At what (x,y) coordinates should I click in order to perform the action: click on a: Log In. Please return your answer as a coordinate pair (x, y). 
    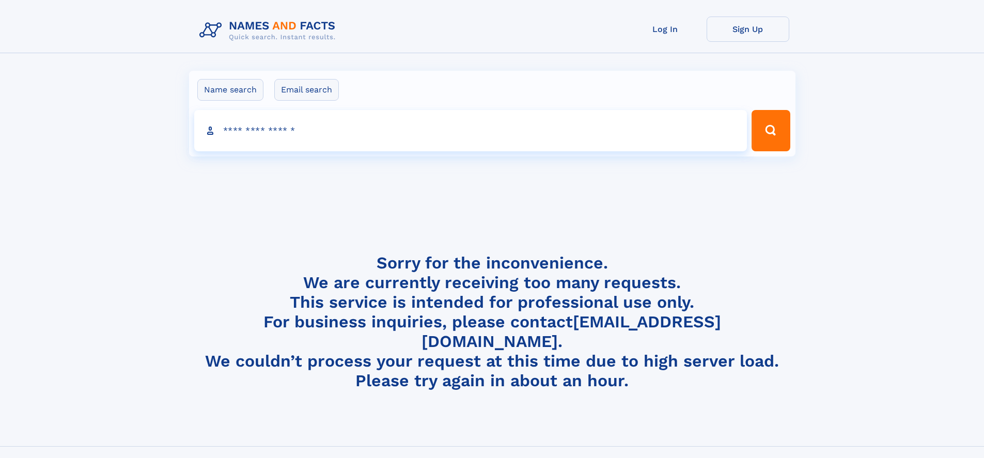
    Looking at the image, I should click on (665, 29).